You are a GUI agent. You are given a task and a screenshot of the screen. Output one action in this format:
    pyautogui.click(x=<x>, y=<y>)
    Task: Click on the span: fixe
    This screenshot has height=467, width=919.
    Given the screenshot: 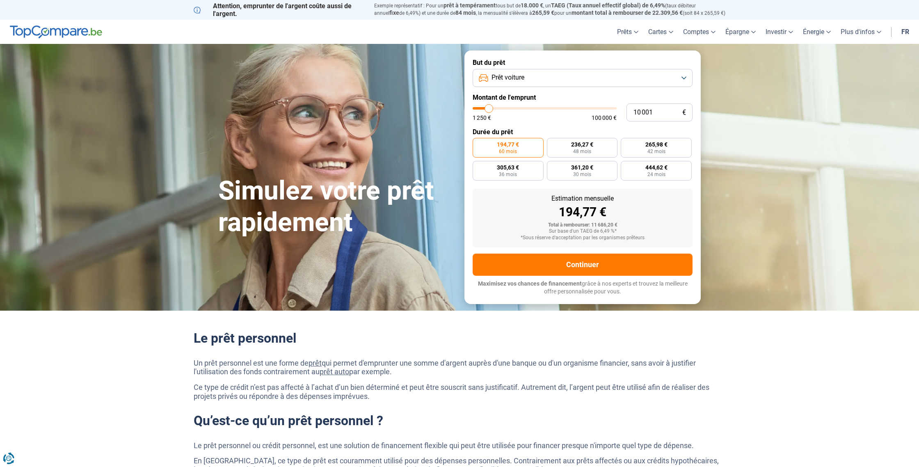 What is the action you would take?
    pyautogui.click(x=394, y=13)
    